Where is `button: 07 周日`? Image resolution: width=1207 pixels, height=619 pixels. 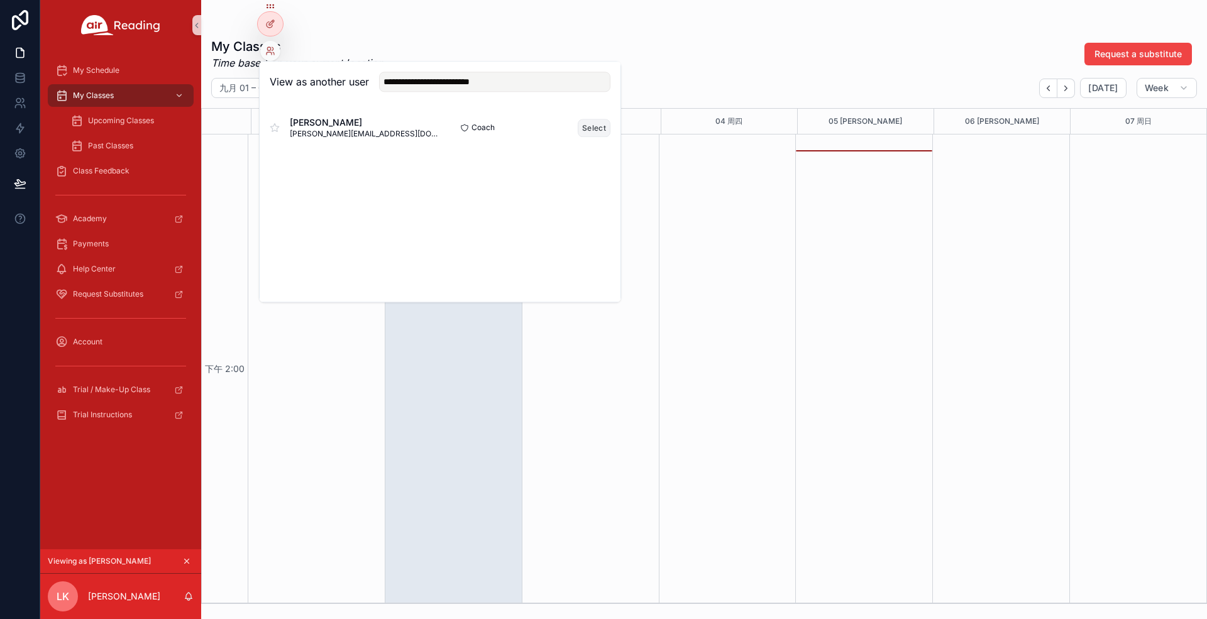
button: 07 周日 is located at coordinates (1138, 121).